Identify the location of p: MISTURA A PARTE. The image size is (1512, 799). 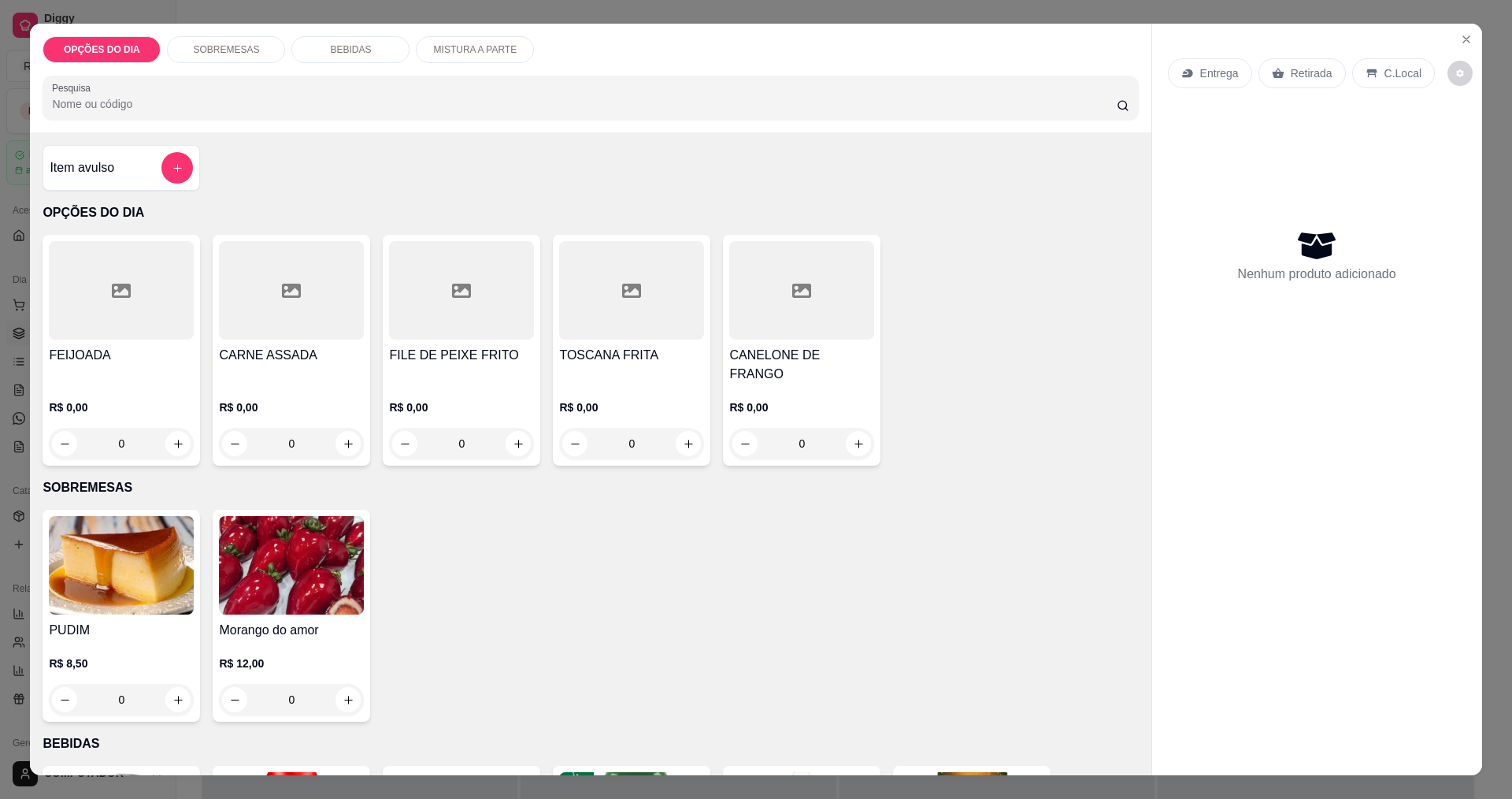
(475, 49).